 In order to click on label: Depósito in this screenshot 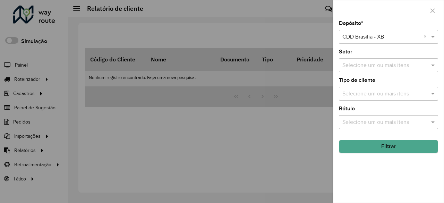, I will do `click(351, 23)`.